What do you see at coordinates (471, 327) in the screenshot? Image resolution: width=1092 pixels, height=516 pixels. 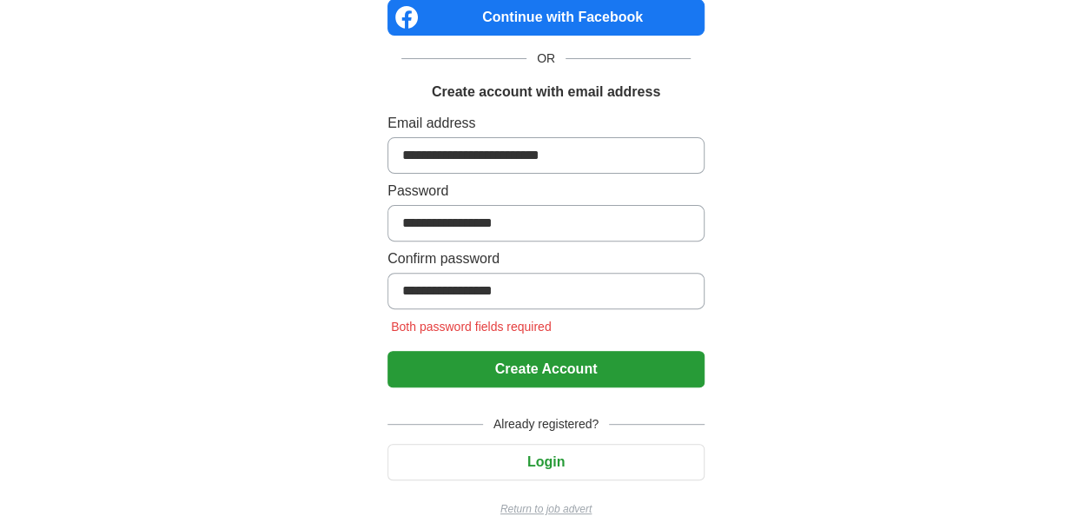 I see `span: Both password fields required` at bounding box center [471, 327].